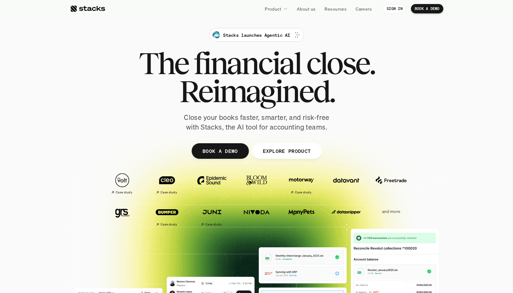 The height and width of the screenshot is (293, 513). Describe the element at coordinates (364, 9) in the screenshot. I see `a: Careers` at that location.